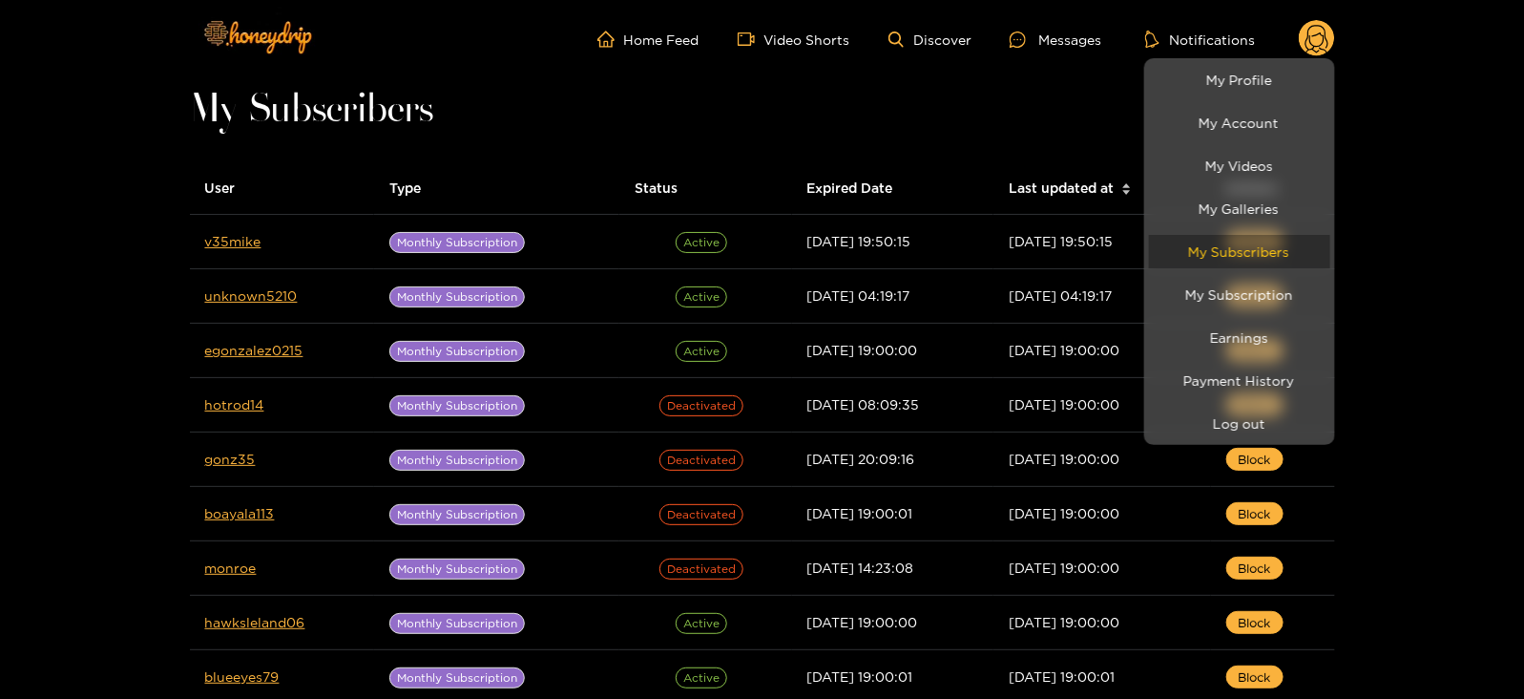 This screenshot has width=1524, height=699. What do you see at coordinates (1240, 423) in the screenshot?
I see `button: Log out` at bounding box center [1240, 423].